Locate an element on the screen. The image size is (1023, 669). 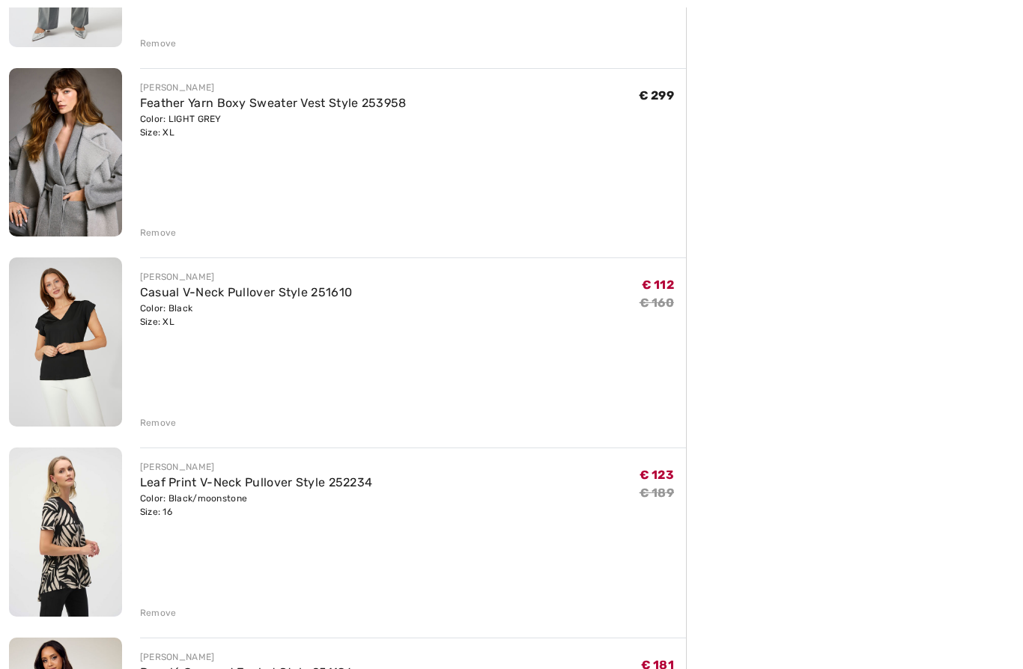
span: € 123 is located at coordinates (657, 475).